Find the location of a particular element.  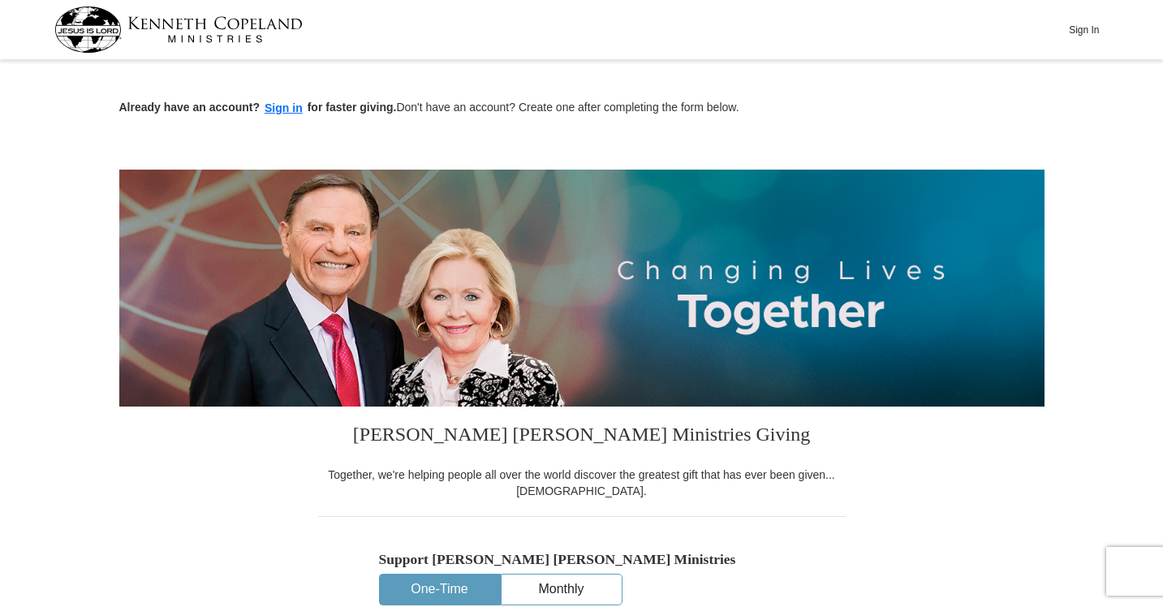

div: Together, we're helping people all over the world discover the greatest gift that has ever been g... is located at coordinates (582, 483).